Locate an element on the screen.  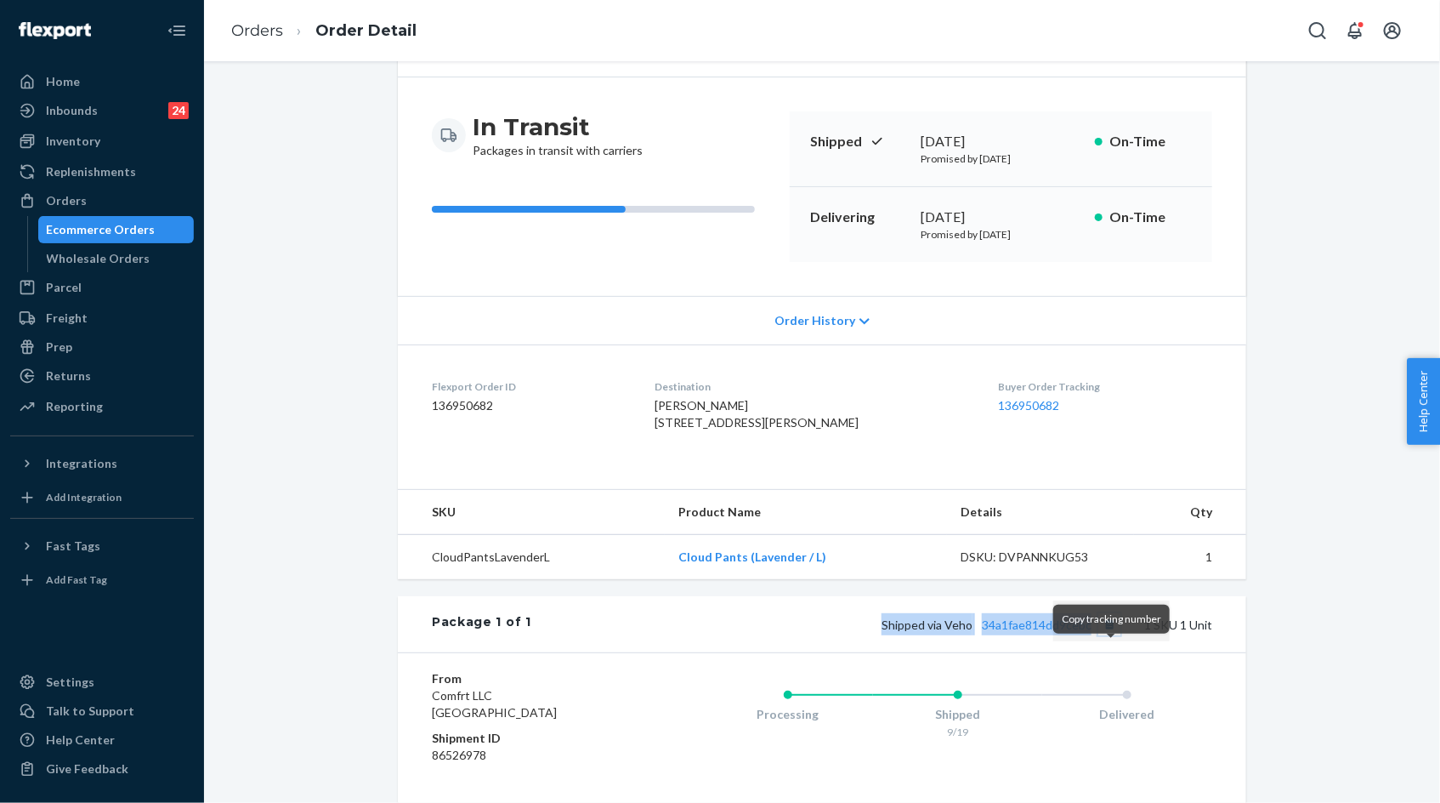
span: Copy tracking number is located at coordinates (1111, 618).